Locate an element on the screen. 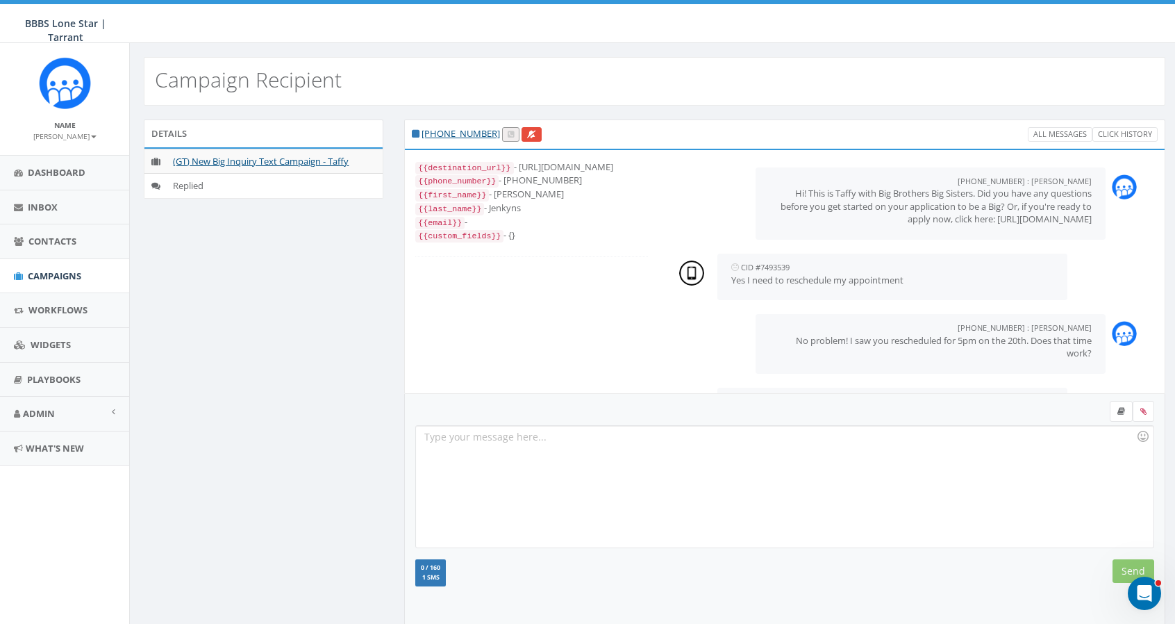 The width and height of the screenshot is (1175, 624). code: {{first_name}} is located at coordinates (452, 195).